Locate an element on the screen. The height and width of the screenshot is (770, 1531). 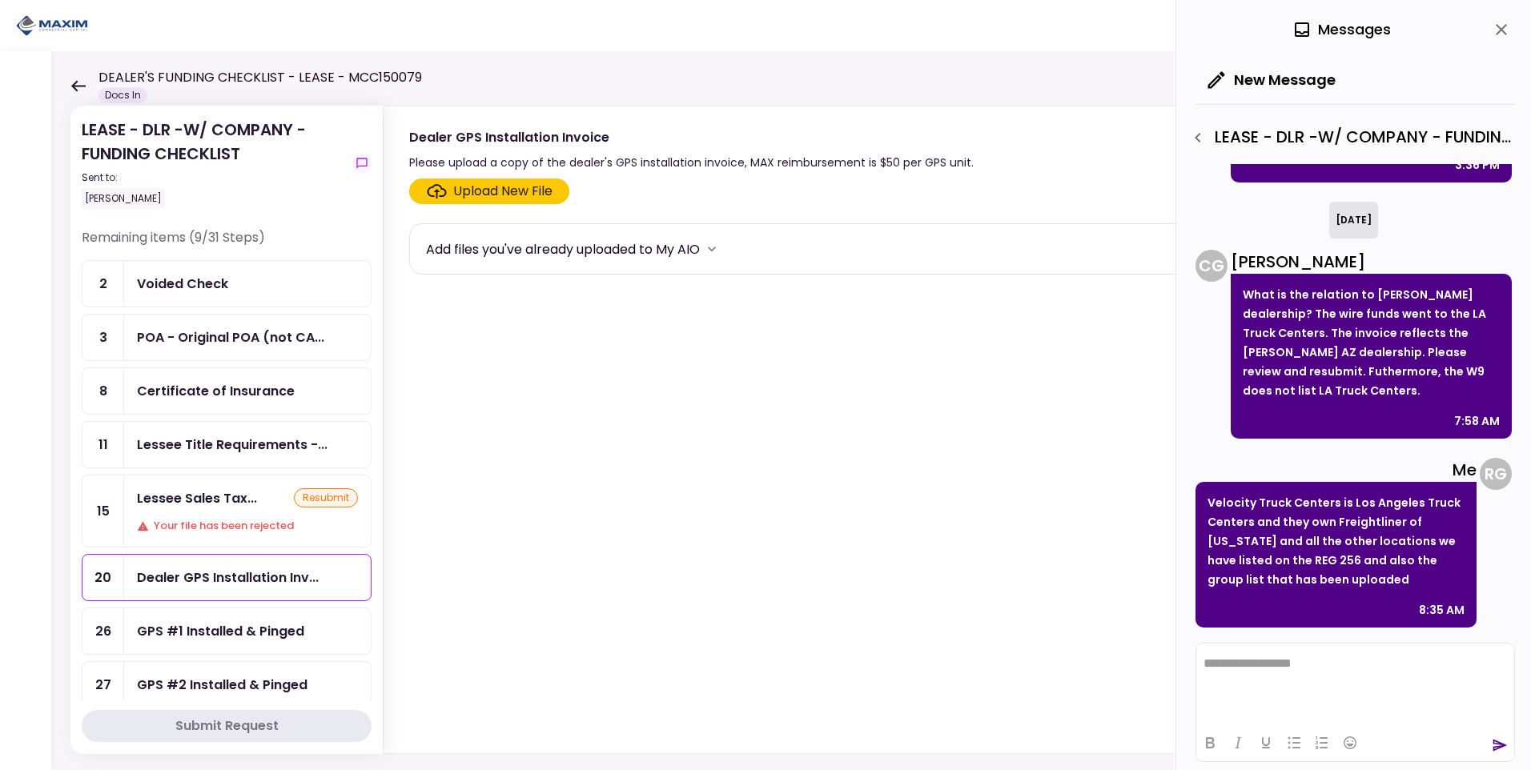
div: 3:36 PM is located at coordinates (1477, 165).